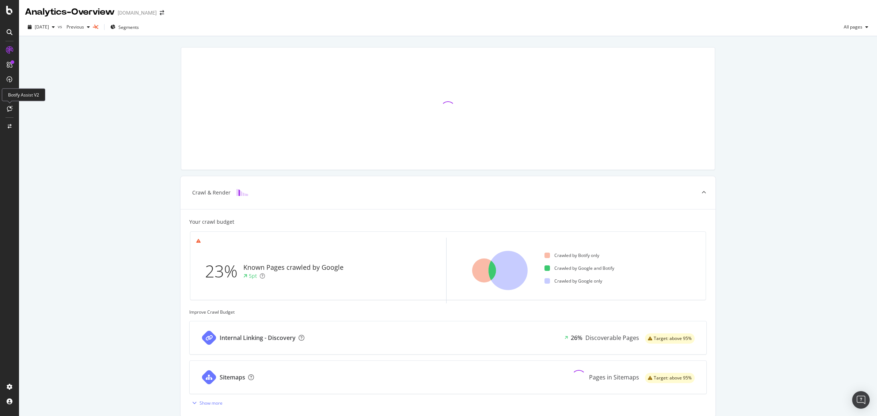 Image resolution: width=877 pixels, height=416 pixels. Describe the element at coordinates (125, 27) in the screenshot. I see `button: Segments` at that location.